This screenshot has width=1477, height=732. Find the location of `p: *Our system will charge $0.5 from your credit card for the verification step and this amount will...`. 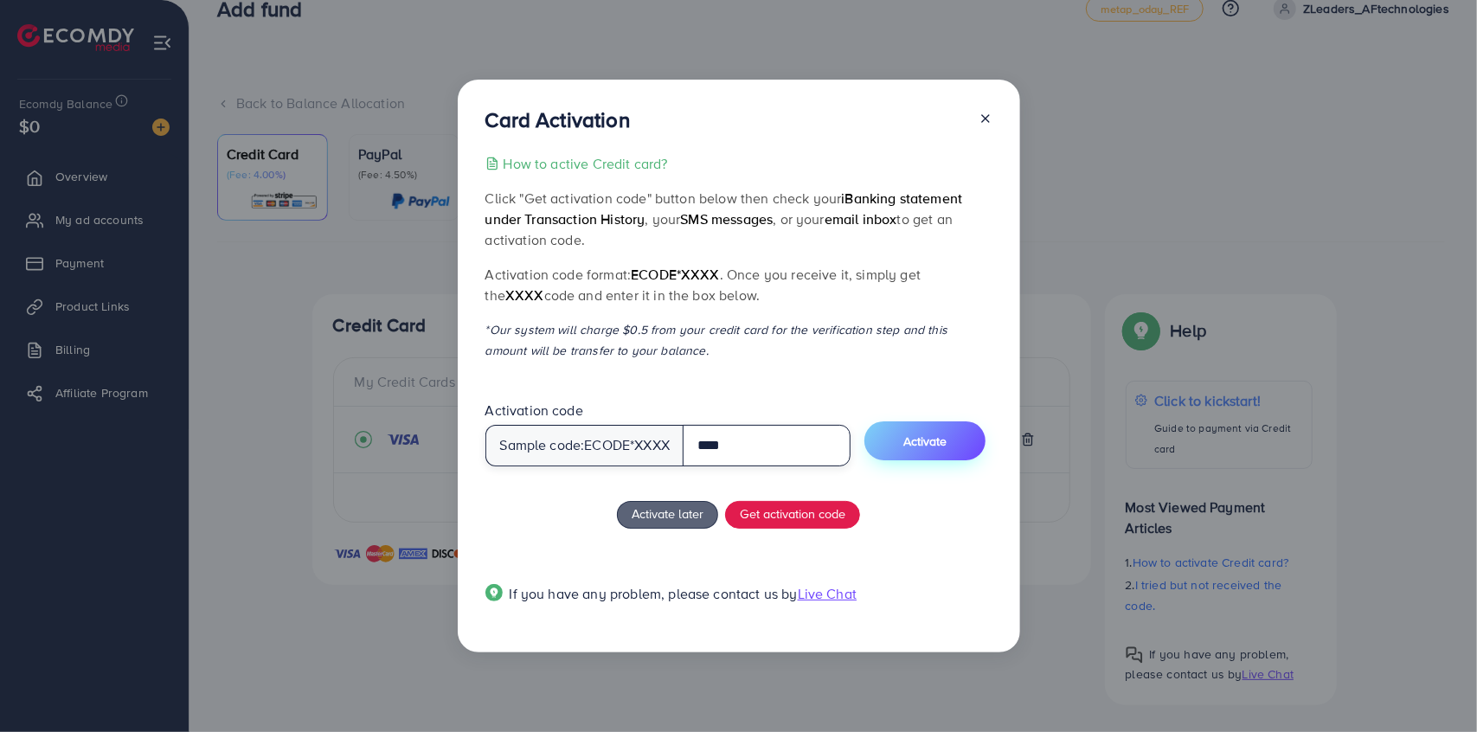

p: *Our system will charge $0.5 from your credit card for the verification step and this amount will... is located at coordinates (739, 340).